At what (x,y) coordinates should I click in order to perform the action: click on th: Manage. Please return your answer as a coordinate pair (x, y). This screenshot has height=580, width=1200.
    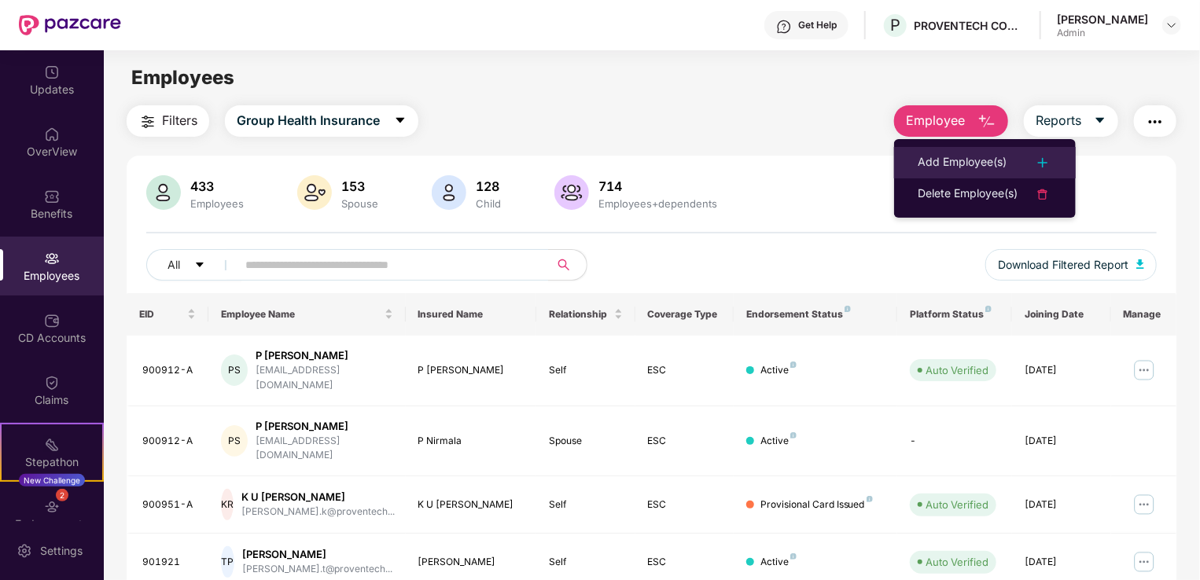
    Looking at the image, I should click on (1143, 315).